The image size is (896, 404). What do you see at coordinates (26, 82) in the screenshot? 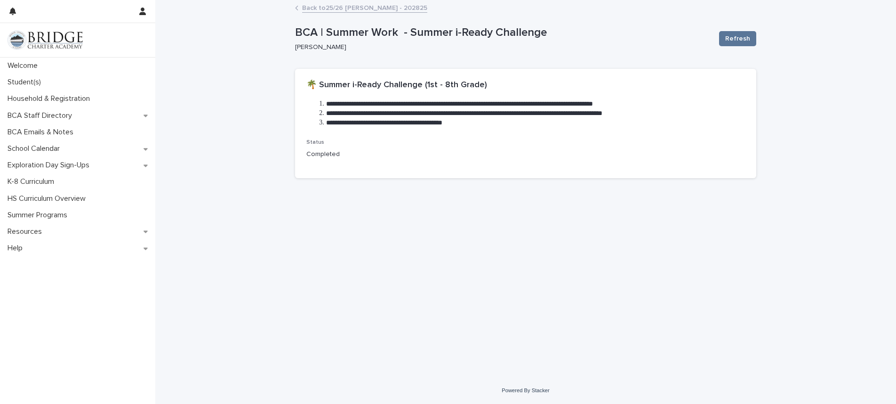
I see `p: Student(s)` at bounding box center [26, 82].